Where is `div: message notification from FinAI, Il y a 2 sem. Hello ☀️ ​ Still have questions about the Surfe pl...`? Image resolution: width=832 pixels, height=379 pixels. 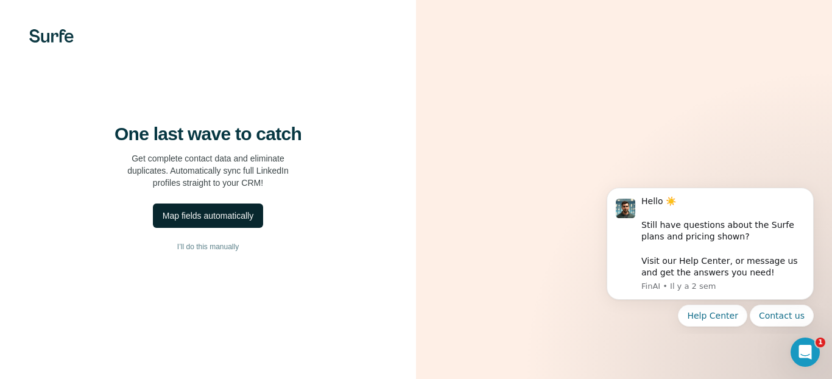
div: message notification from FinAI, Il y a 2 sem. Hello ☀️ ​ Still have questions about the Surfe pl... is located at coordinates (122, 67).